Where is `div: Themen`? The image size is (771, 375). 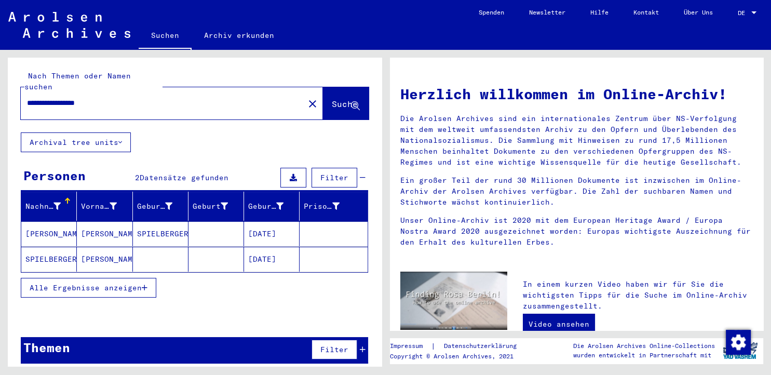 div: Themen is located at coordinates (47, 347).